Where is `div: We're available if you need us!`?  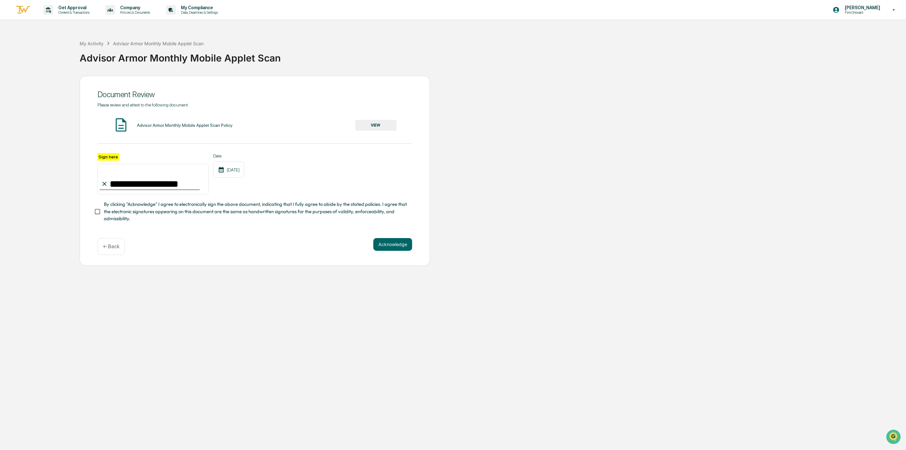 div: We're available if you need us! is located at coordinates (51, 58).